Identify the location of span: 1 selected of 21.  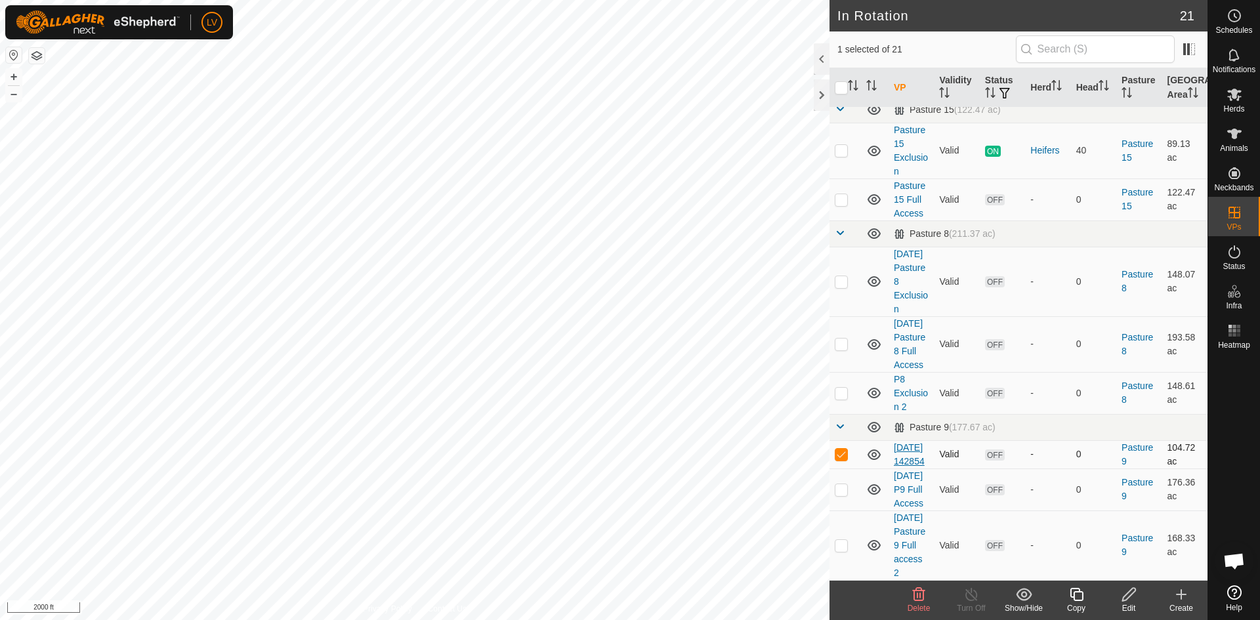
(927, 49).